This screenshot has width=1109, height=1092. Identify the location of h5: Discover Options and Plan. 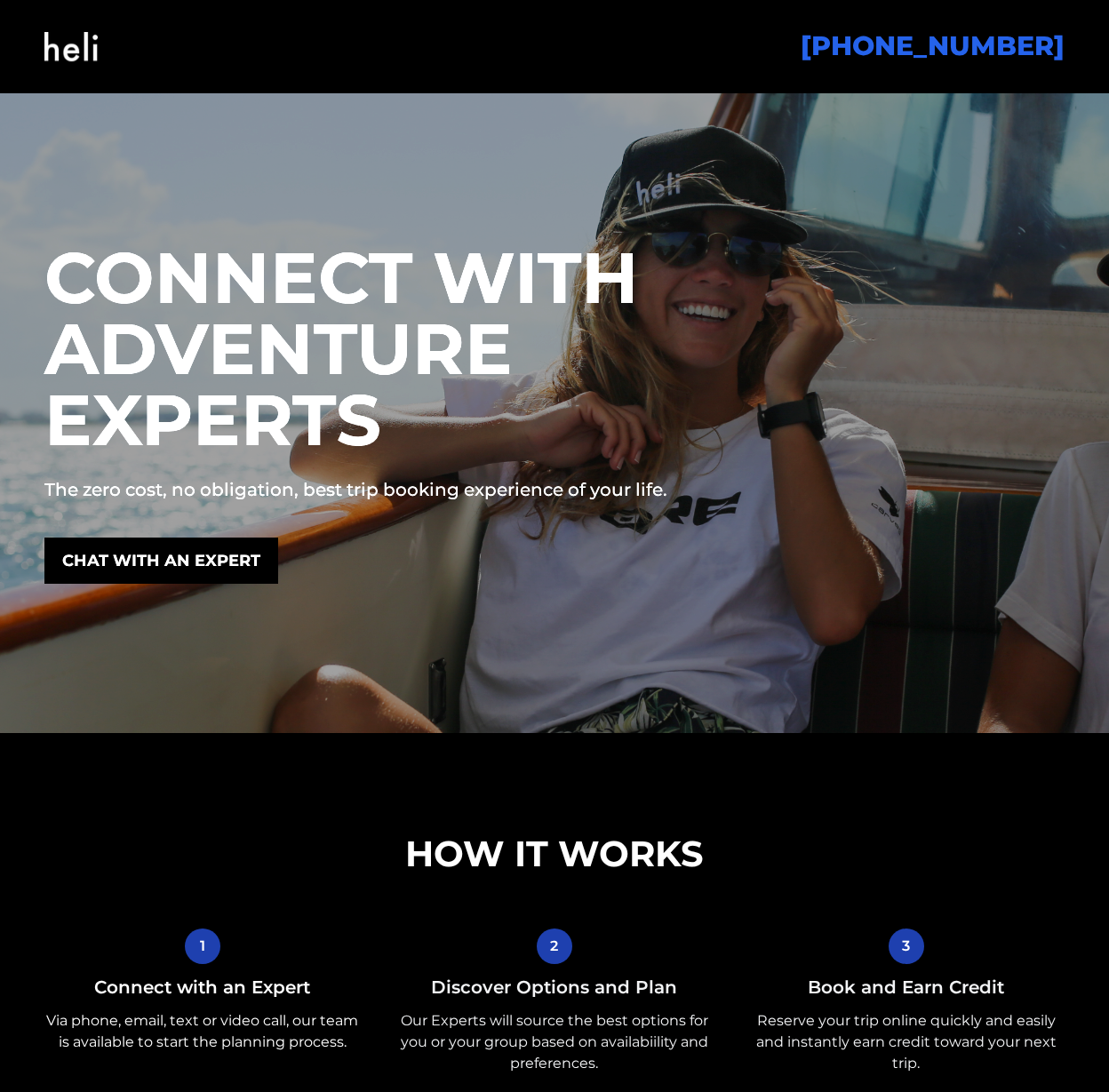
(554, 987).